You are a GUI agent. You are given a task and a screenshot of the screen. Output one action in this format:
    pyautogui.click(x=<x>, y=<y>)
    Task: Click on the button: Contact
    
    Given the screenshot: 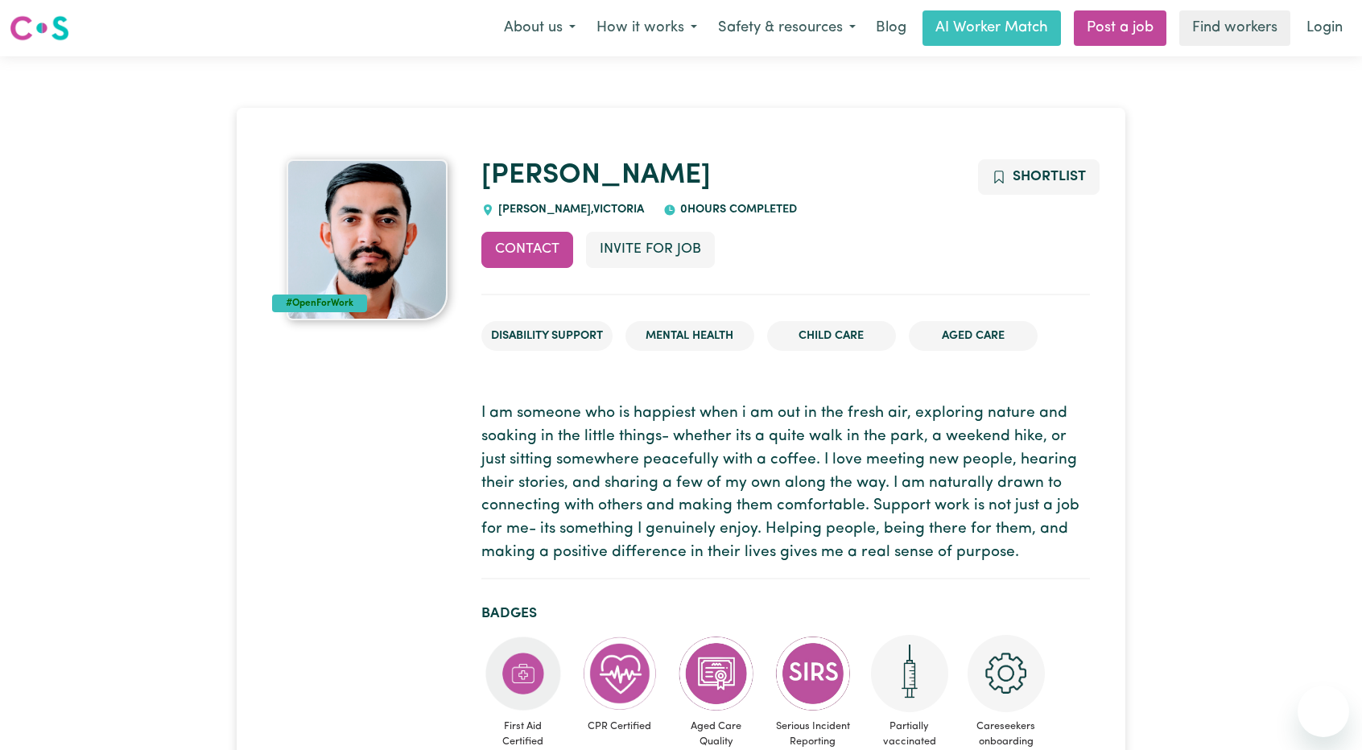 What is the action you would take?
    pyautogui.click(x=527, y=249)
    